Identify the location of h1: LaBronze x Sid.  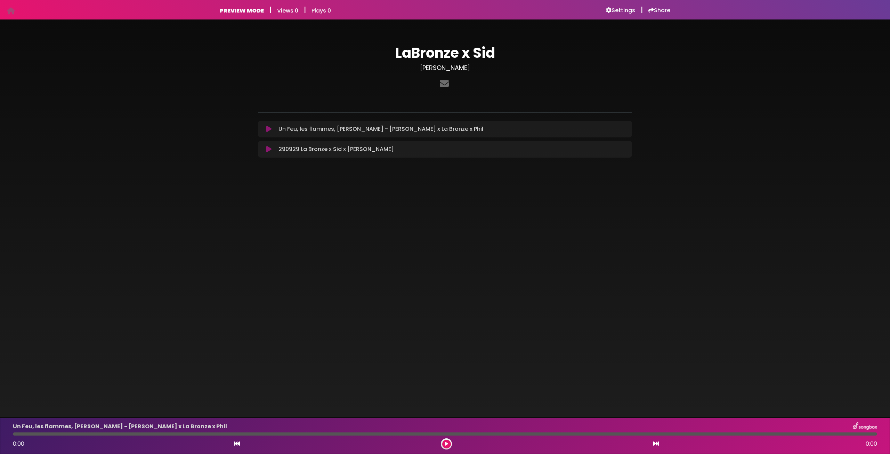
(445, 53).